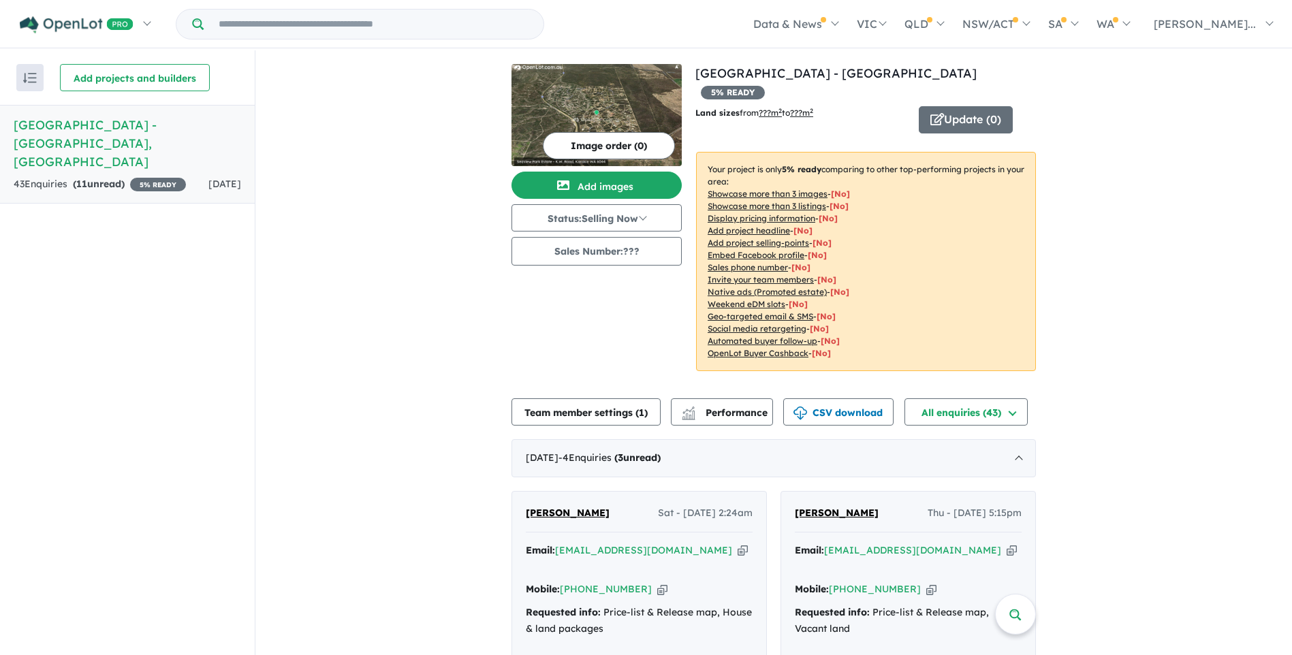  I want to click on u: Showcase more than 3 images, so click(768, 193).